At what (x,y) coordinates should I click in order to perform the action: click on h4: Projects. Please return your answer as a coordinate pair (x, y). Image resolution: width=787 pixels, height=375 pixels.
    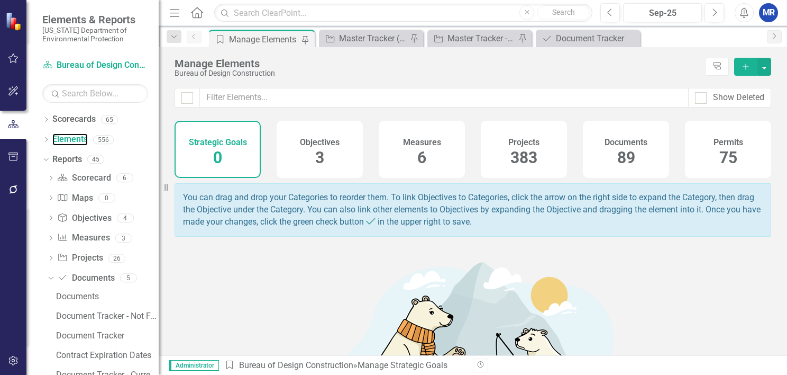
    Looking at the image, I should click on (524, 142).